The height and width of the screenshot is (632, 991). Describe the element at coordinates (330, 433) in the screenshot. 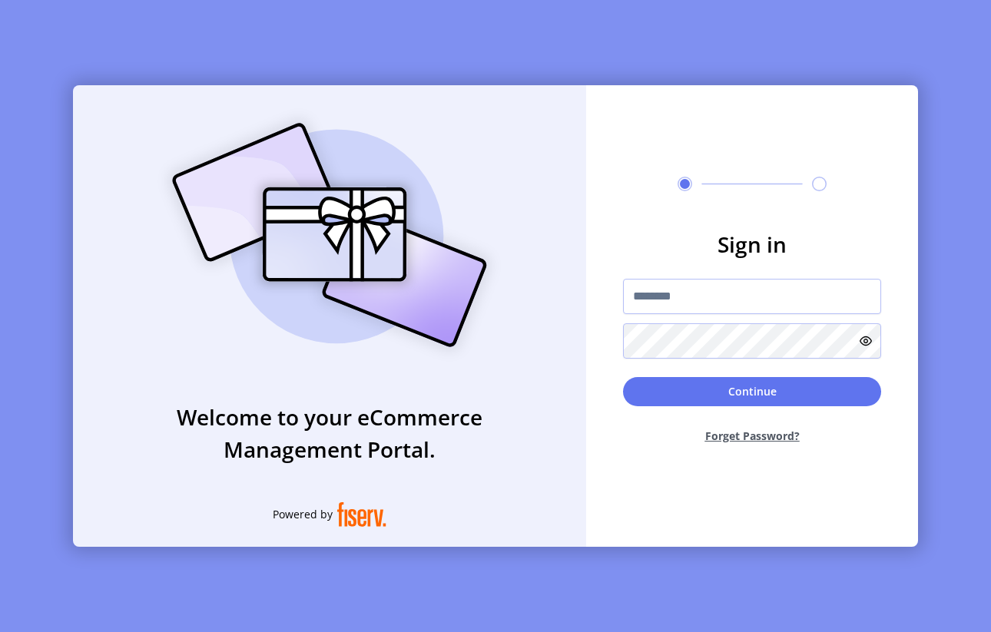

I see `h3: Welcome to your eCommerce Management Portal.` at that location.